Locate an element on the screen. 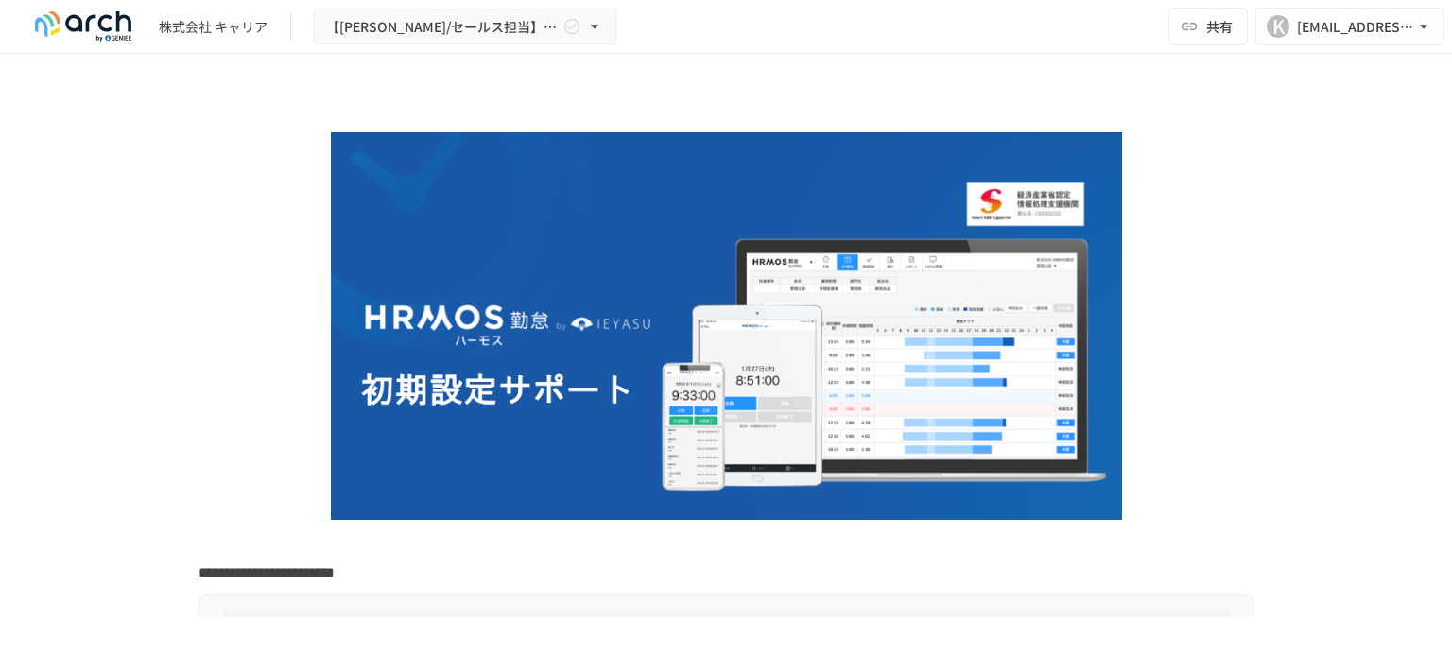 The height and width of the screenshot is (657, 1452). button: 共有 is located at coordinates (1208, 26).